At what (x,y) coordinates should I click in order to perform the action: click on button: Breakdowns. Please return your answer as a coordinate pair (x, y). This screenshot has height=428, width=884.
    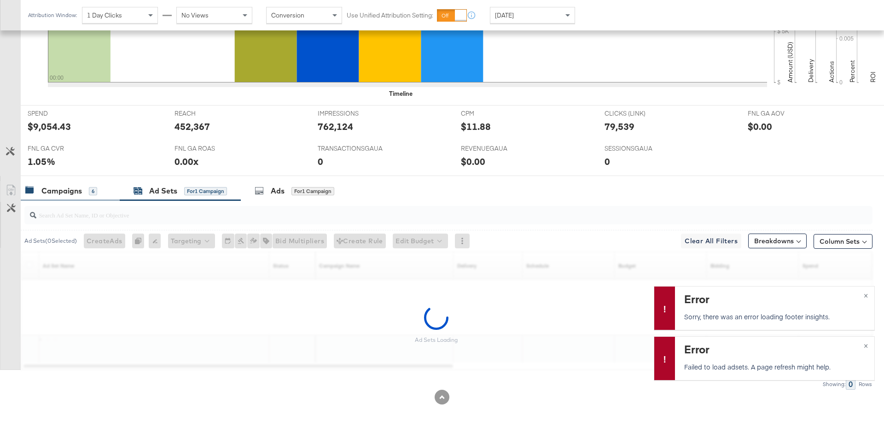
    Looking at the image, I should click on (777, 241).